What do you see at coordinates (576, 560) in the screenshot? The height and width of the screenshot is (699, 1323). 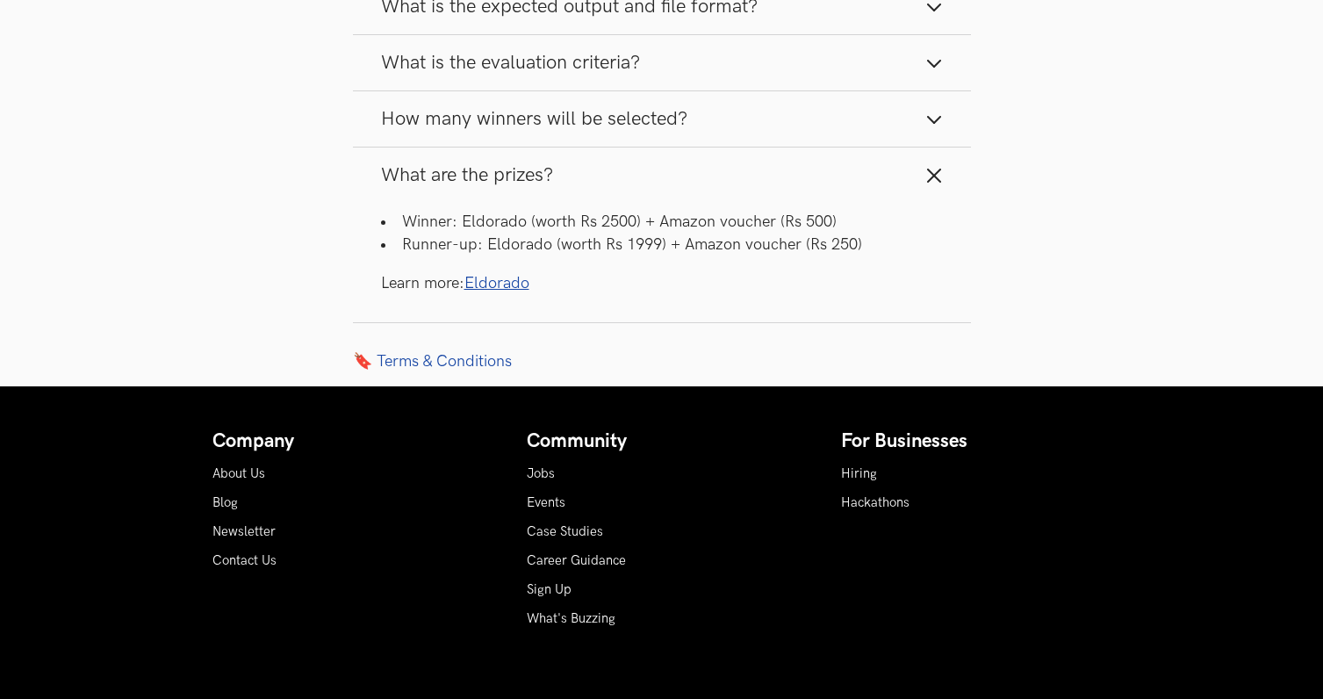 I see `a: Career Guidance` at bounding box center [576, 560].